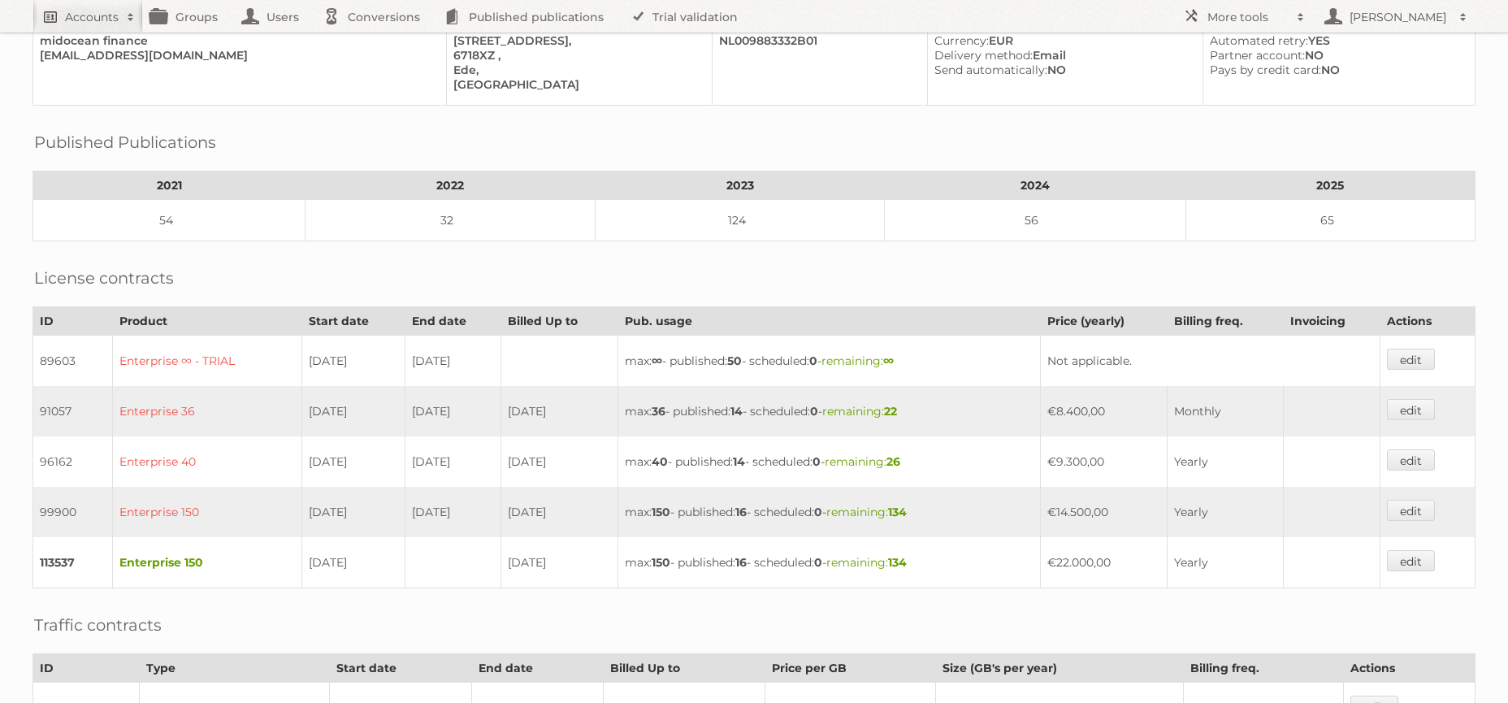 Image resolution: width=1508 pixels, height=703 pixels. I want to click on span: Send automatically:, so click(990, 70).